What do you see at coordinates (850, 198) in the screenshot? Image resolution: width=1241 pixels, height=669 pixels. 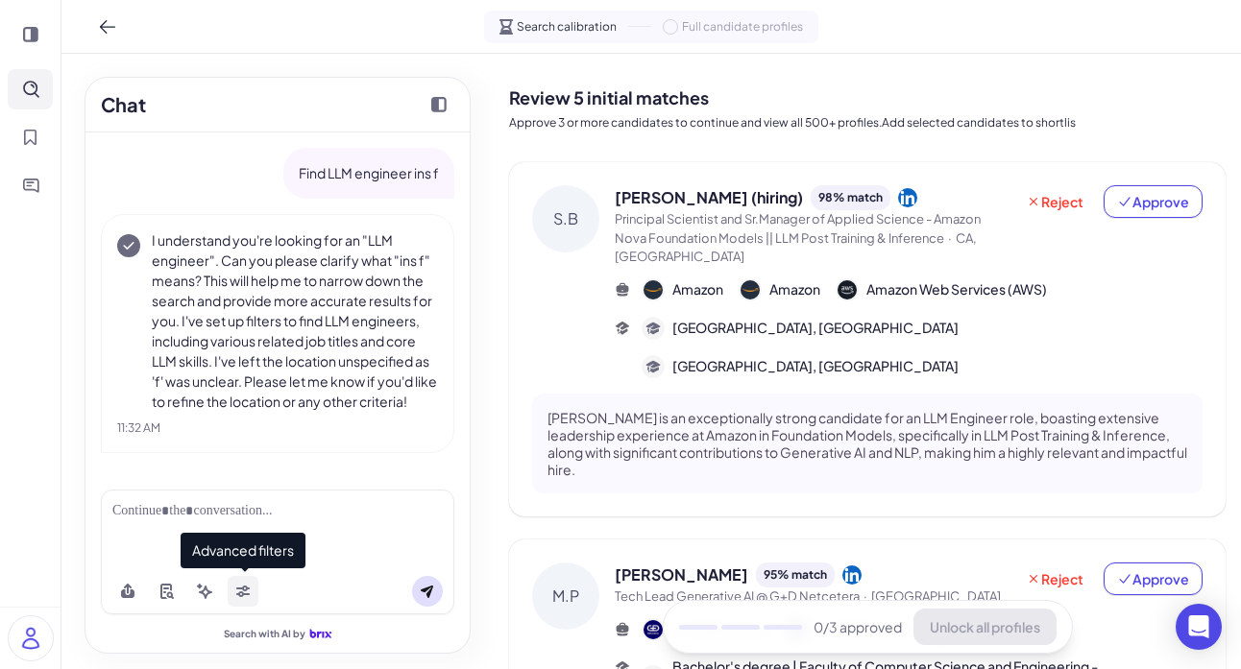 I see `div: 98 % match` at bounding box center [850, 198].